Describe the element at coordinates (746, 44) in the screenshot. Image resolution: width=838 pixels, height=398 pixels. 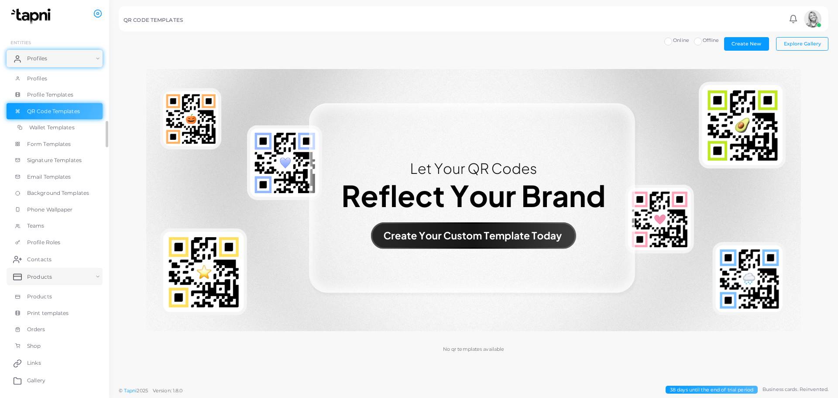
I see `button: Create New` at that location.